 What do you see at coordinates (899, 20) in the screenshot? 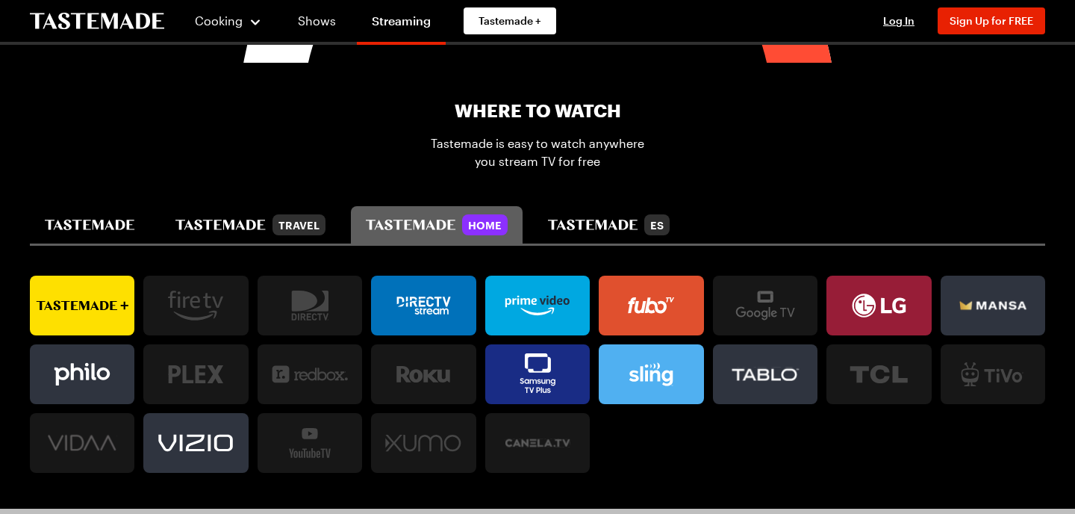
I see `span: Log In` at bounding box center [899, 20].